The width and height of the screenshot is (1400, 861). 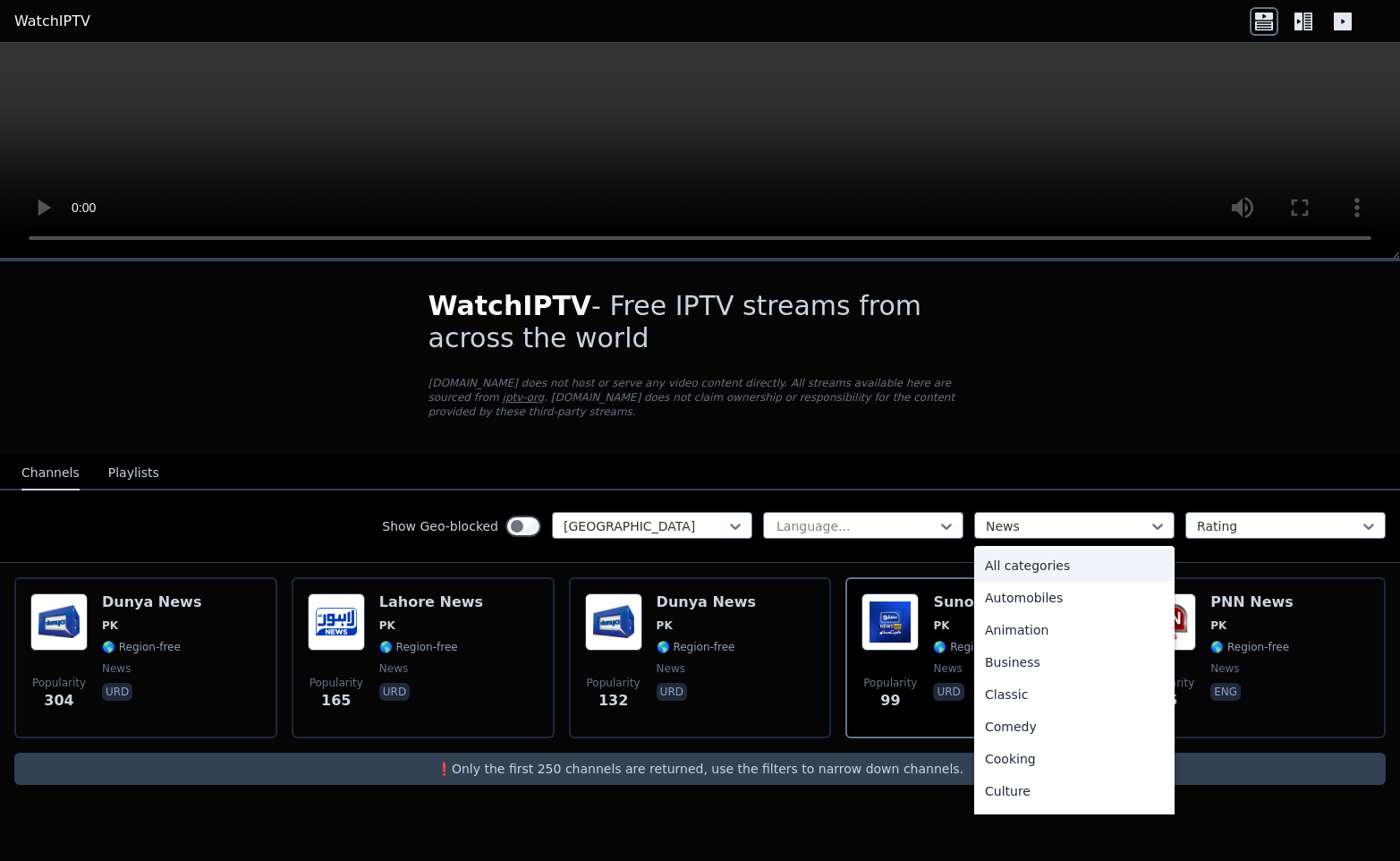 What do you see at coordinates (431, 602) in the screenshot?
I see `h6: Lahore News` at bounding box center [431, 602].